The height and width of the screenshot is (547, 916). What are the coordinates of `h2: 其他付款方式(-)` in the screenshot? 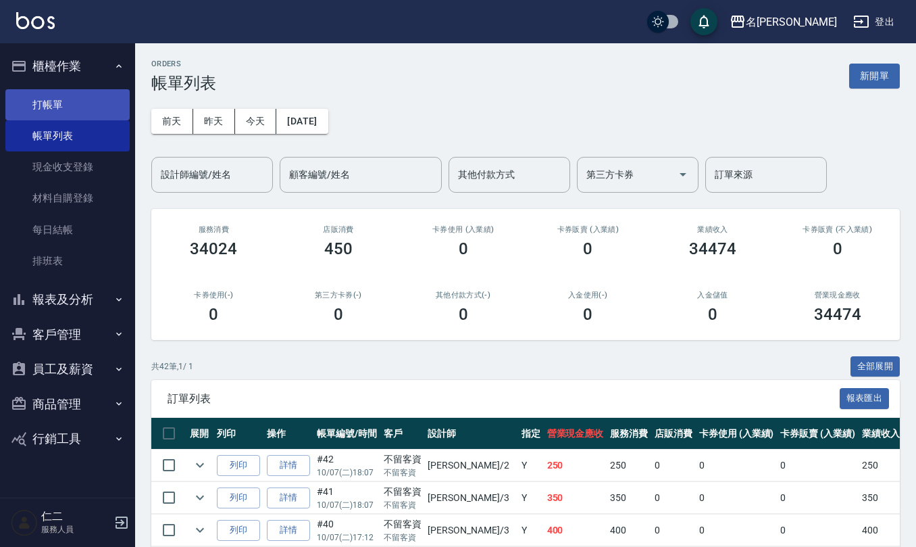 It's located at (463, 295).